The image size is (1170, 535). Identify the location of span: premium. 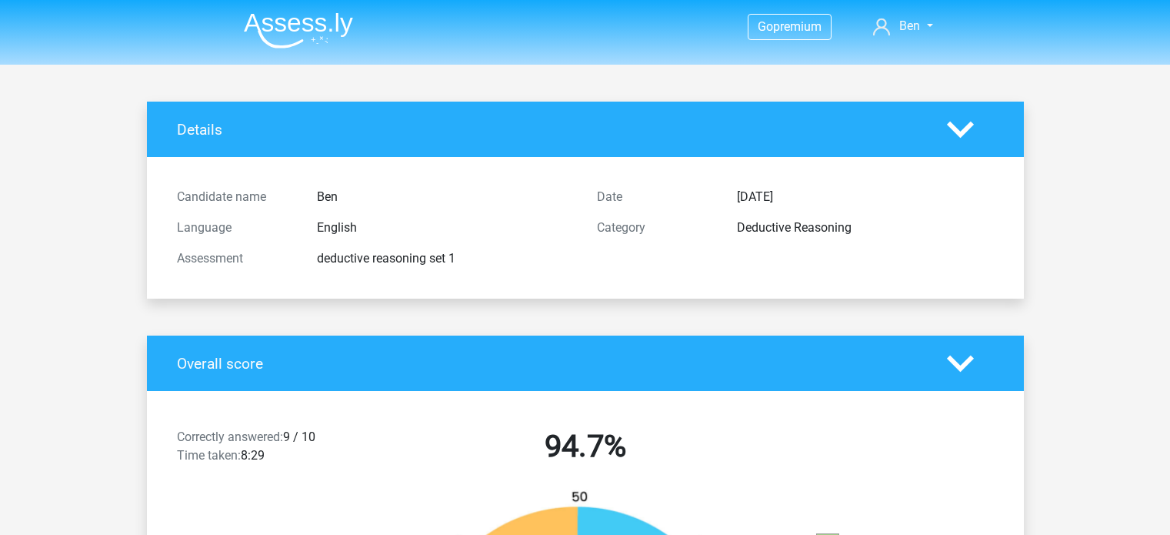
(797, 26).